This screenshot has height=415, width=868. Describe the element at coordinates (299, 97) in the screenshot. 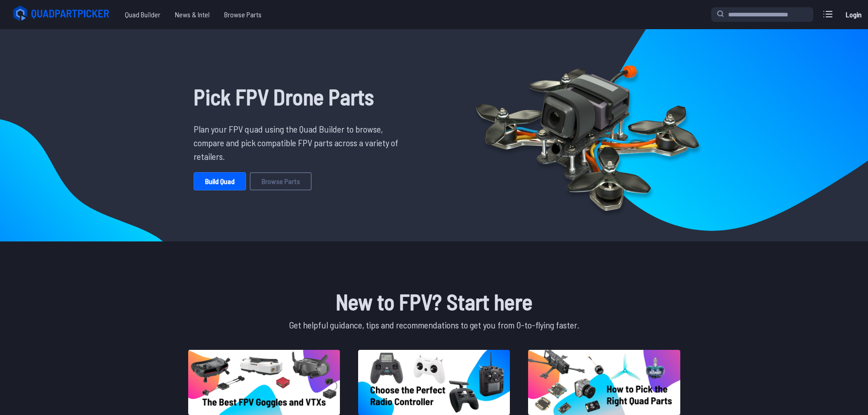

I see `h1: Pick FPV Drone Parts` at that location.